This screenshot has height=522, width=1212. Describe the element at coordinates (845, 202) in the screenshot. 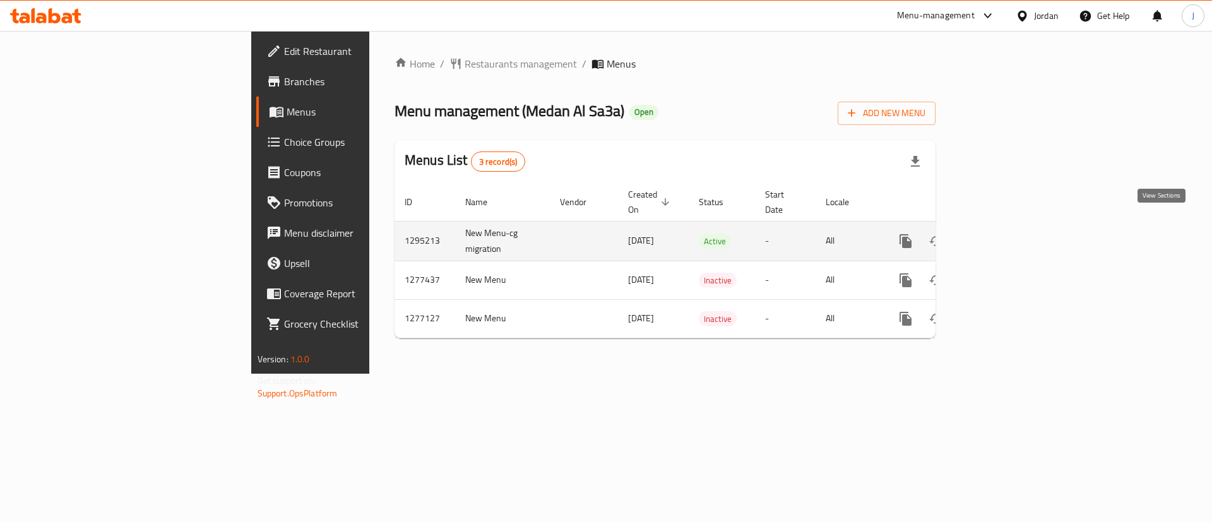

I see `span: Locale` at that location.